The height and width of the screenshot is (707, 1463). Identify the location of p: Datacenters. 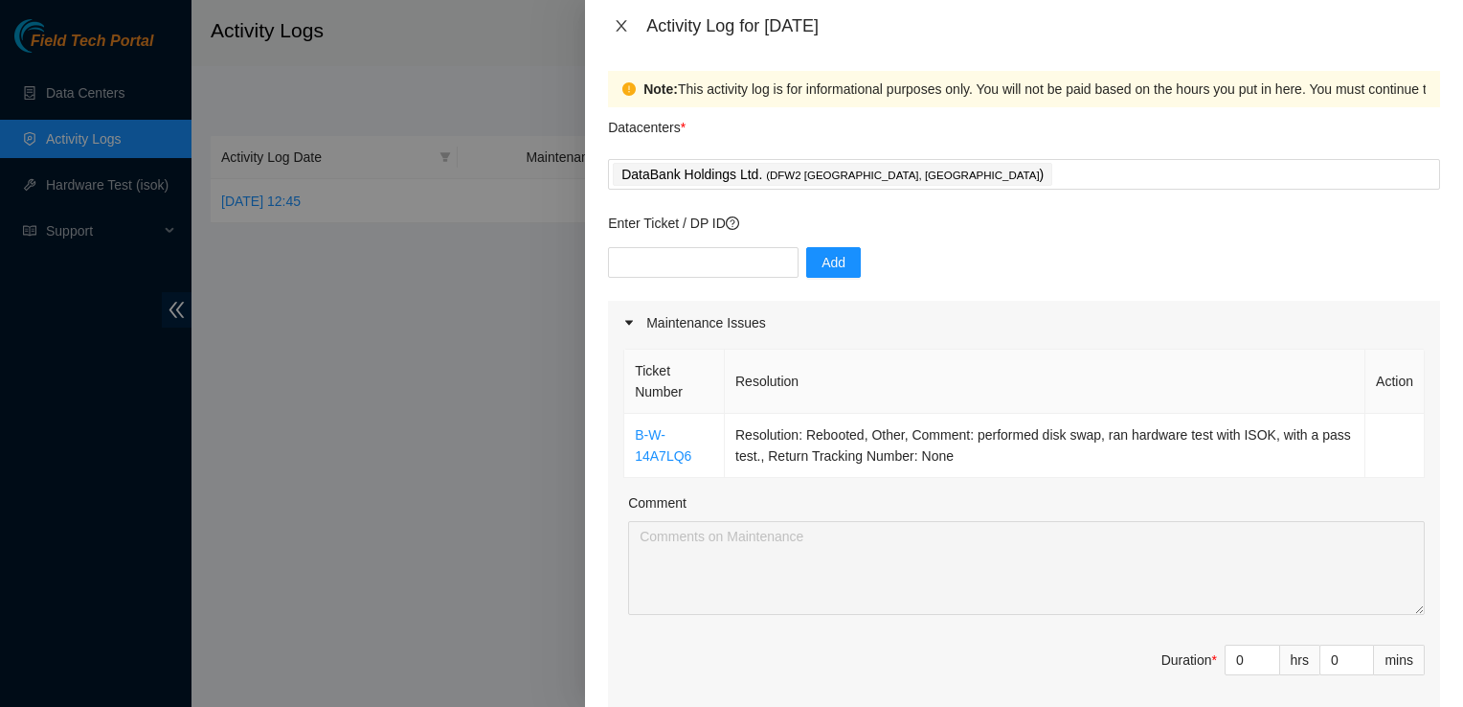
(646, 123).